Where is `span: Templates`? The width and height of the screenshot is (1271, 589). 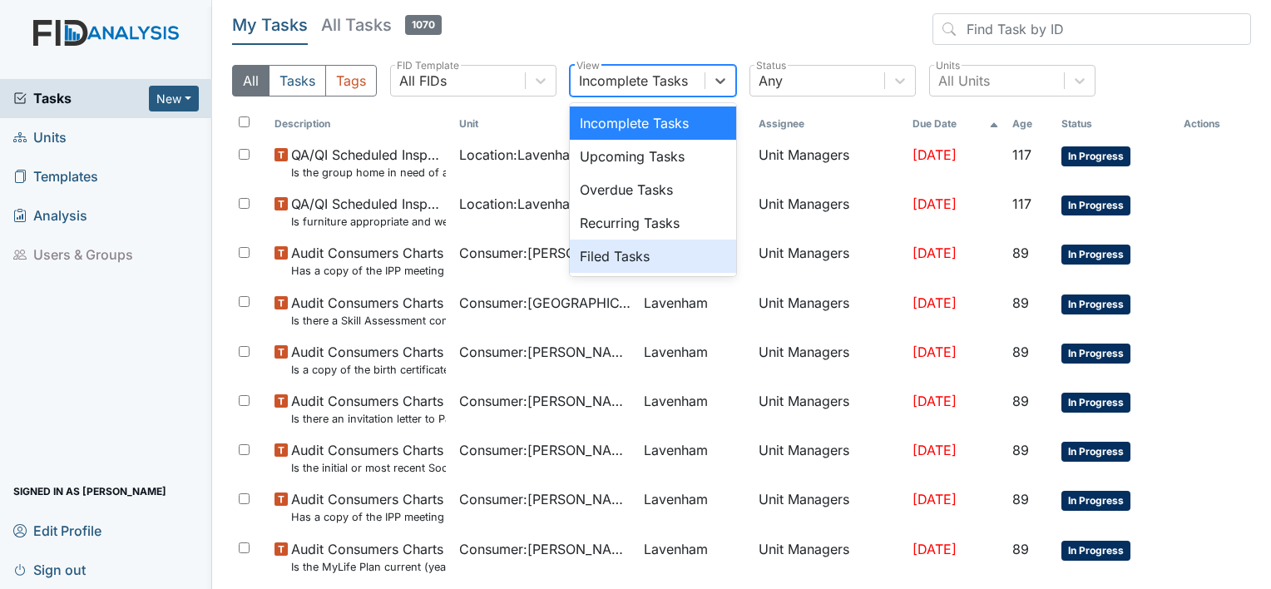 span: Templates is located at coordinates (56, 176).